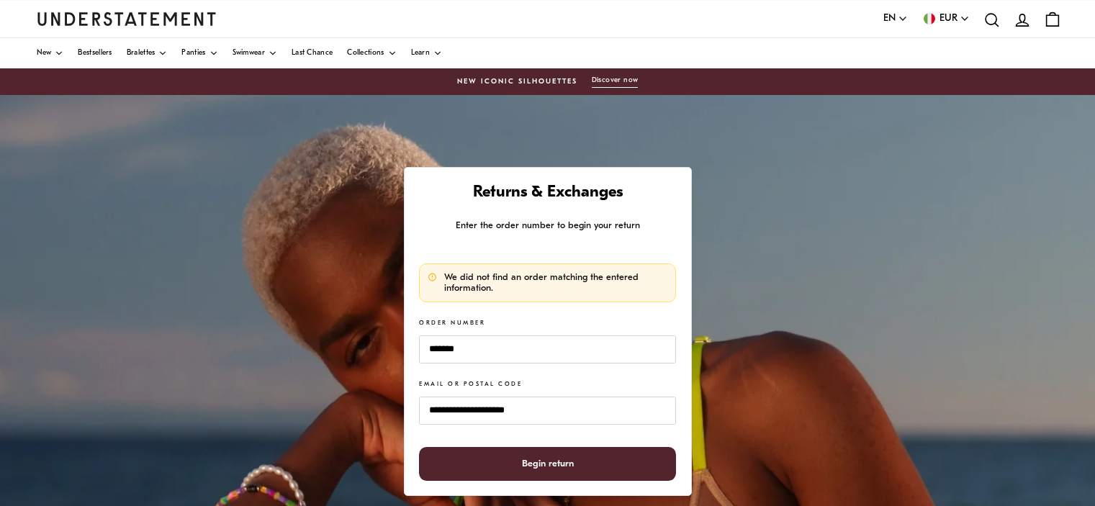 The image size is (1095, 506). Describe the element at coordinates (517, 82) in the screenshot. I see `span: New Iconic Silhouettes` at that location.